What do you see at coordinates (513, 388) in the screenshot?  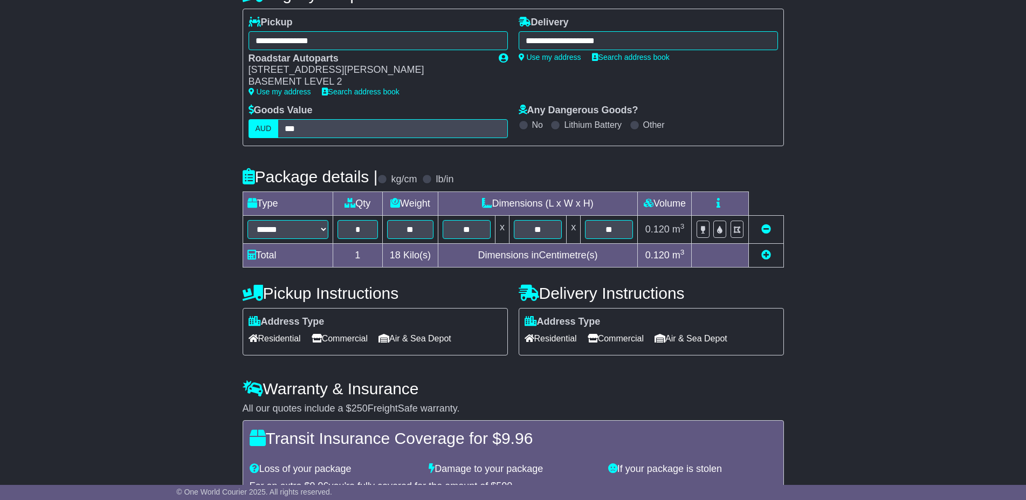 I see `h4: Warranty & Insurance` at bounding box center [513, 388].